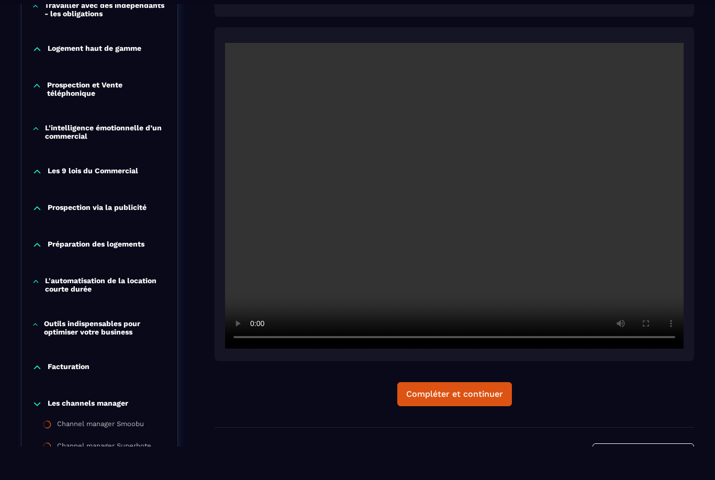 Image resolution: width=715 pixels, height=480 pixels. What do you see at coordinates (107, 89) in the screenshot?
I see `p: Prospection et Vente téléphonique` at bounding box center [107, 89].